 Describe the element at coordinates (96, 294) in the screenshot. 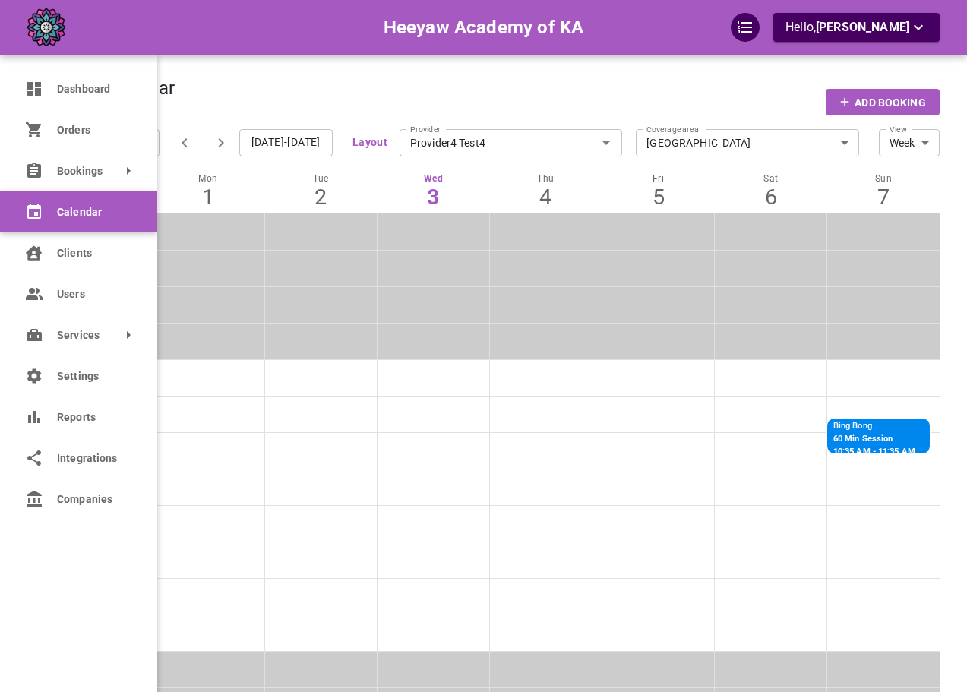

I see `span: Users` at that location.